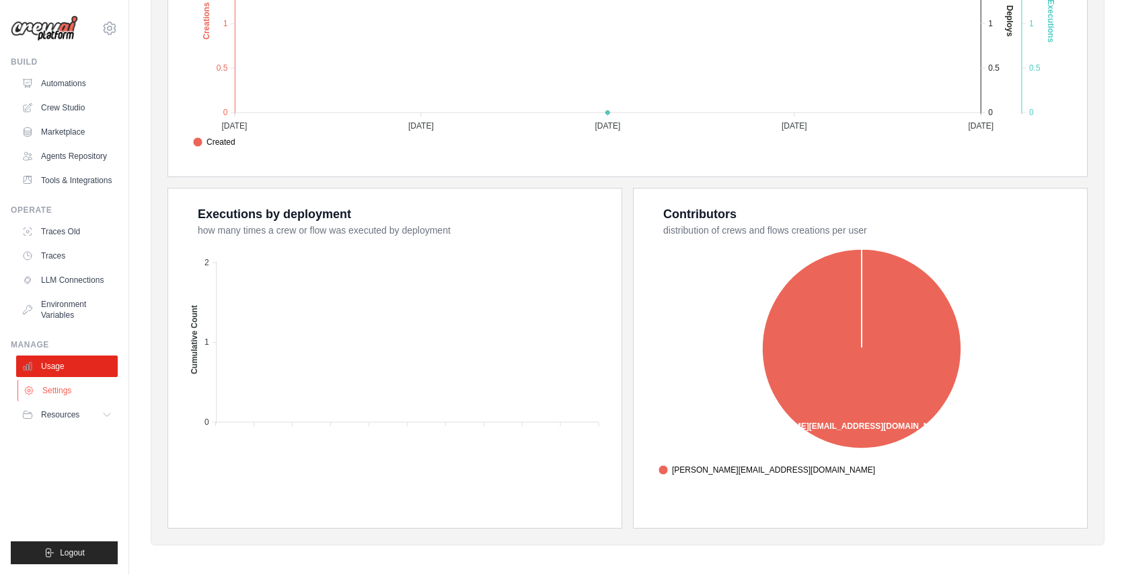 This screenshot has width=1126, height=575. I want to click on a: Marketplace, so click(67, 132).